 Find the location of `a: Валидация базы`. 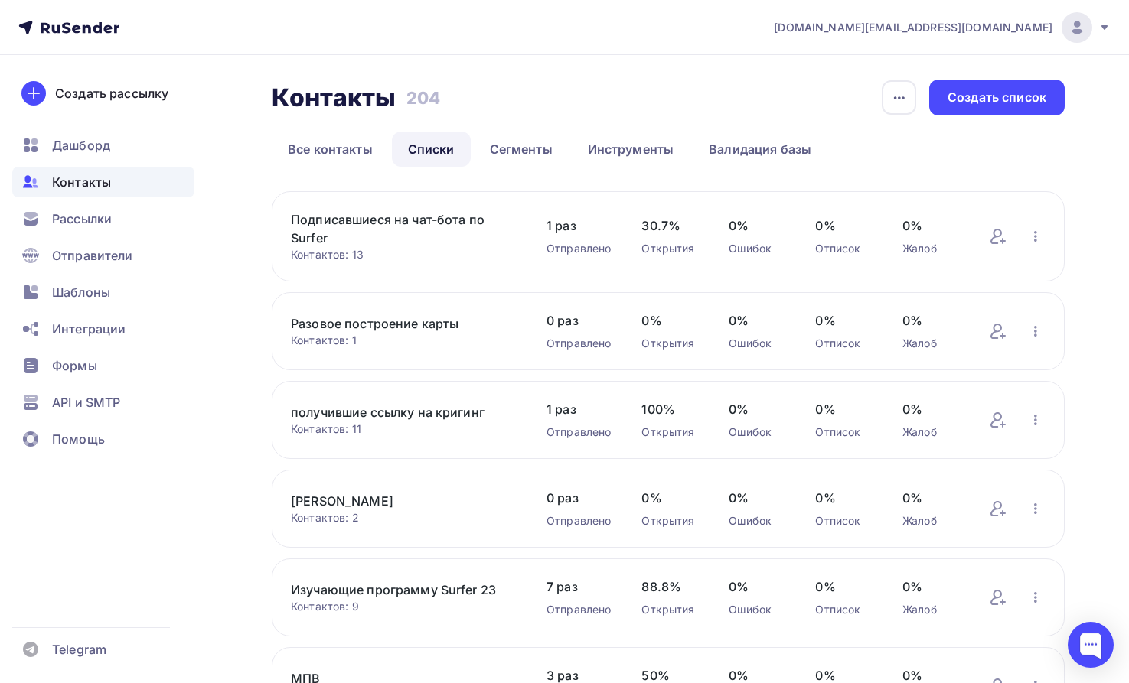

a: Валидация базы is located at coordinates (760, 149).